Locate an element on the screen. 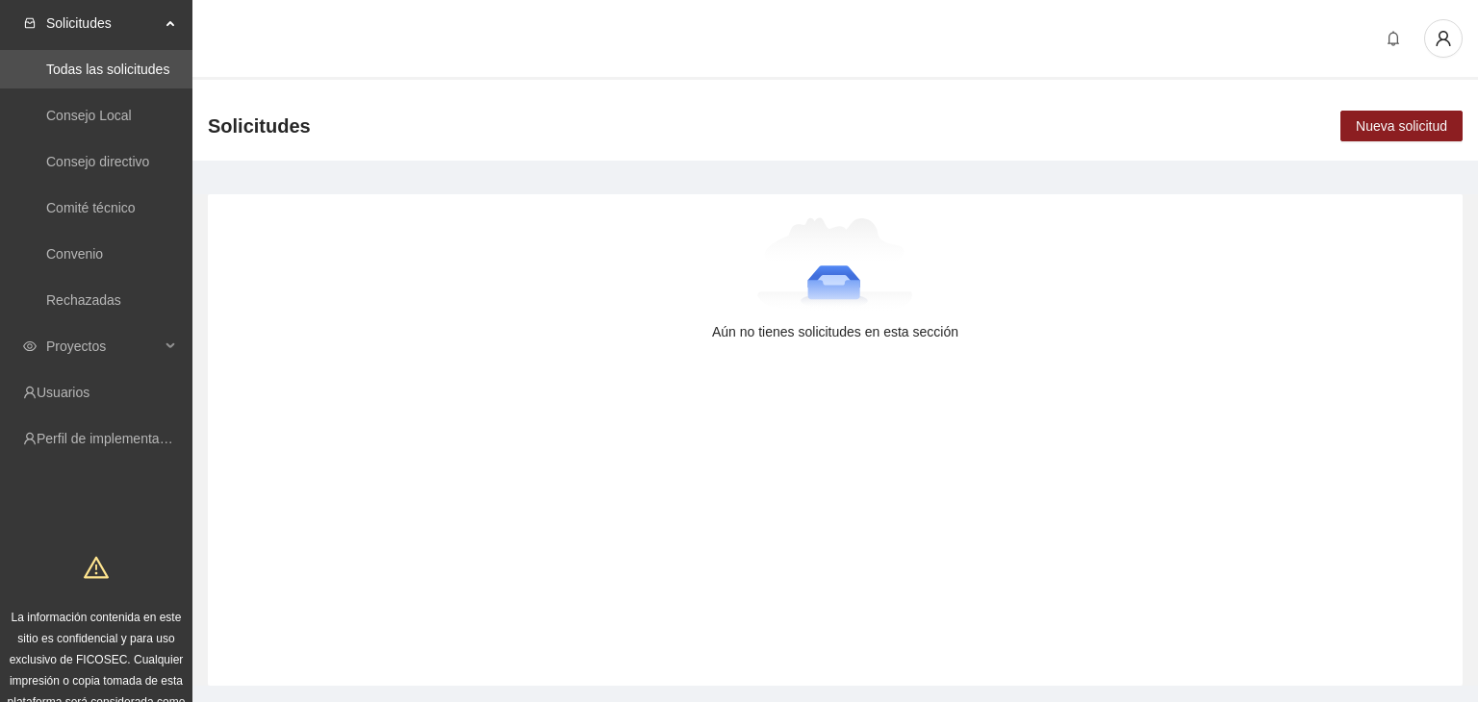  span: warning is located at coordinates (96, 568).